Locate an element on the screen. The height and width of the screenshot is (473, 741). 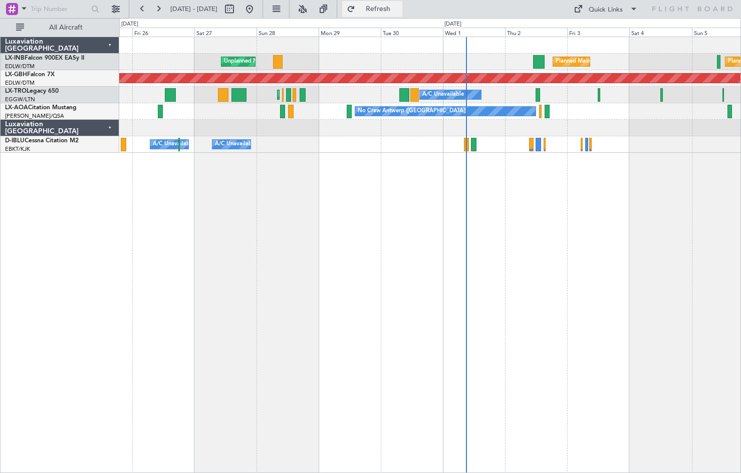
a: EBKT/KJK is located at coordinates (18, 149).